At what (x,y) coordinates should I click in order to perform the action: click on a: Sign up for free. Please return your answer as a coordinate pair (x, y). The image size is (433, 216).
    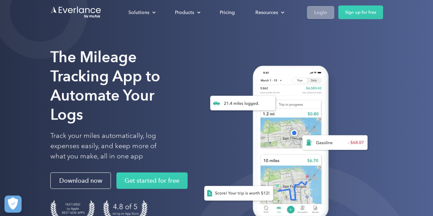
    Looking at the image, I should click on (360, 12).